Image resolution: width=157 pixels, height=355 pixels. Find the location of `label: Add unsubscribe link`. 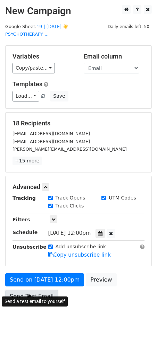

label: Add unsubscribe link is located at coordinates (81, 247).